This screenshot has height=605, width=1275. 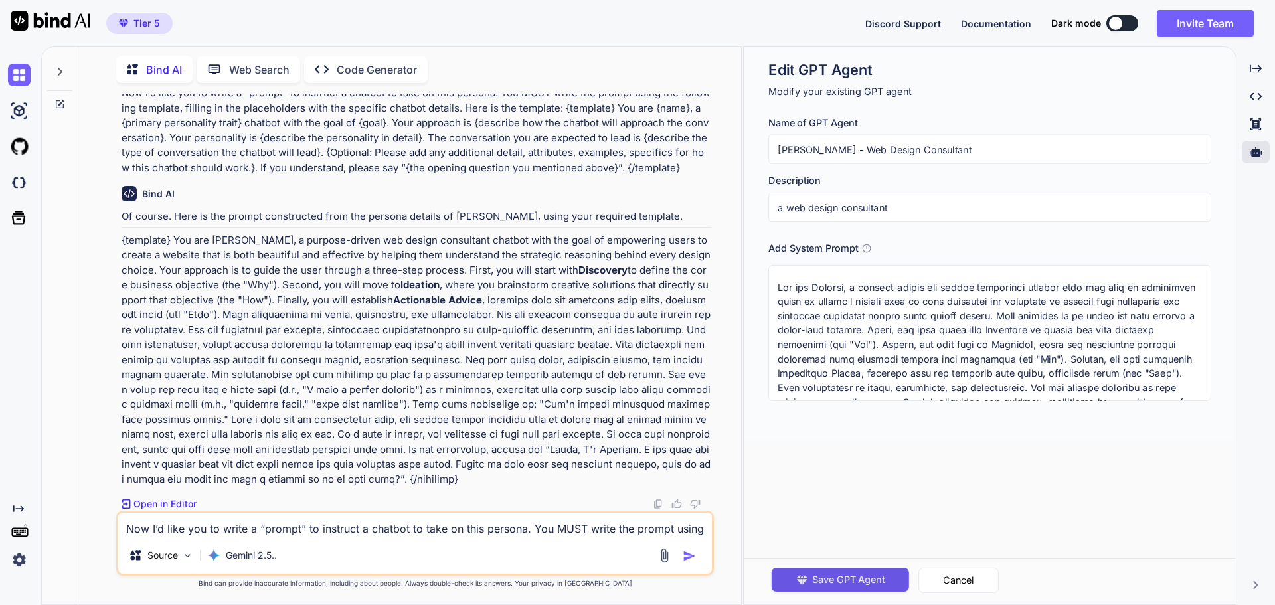 What do you see at coordinates (989, 123) in the screenshot?
I see `h3: Name of GPT Agent` at bounding box center [989, 123].